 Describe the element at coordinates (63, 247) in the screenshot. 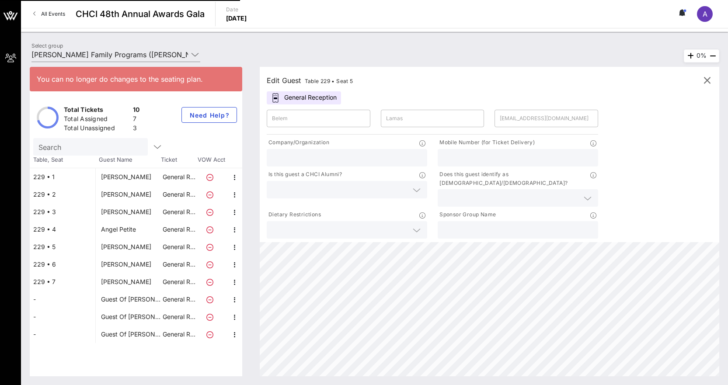

I see `div: 229 • 5` at that location.